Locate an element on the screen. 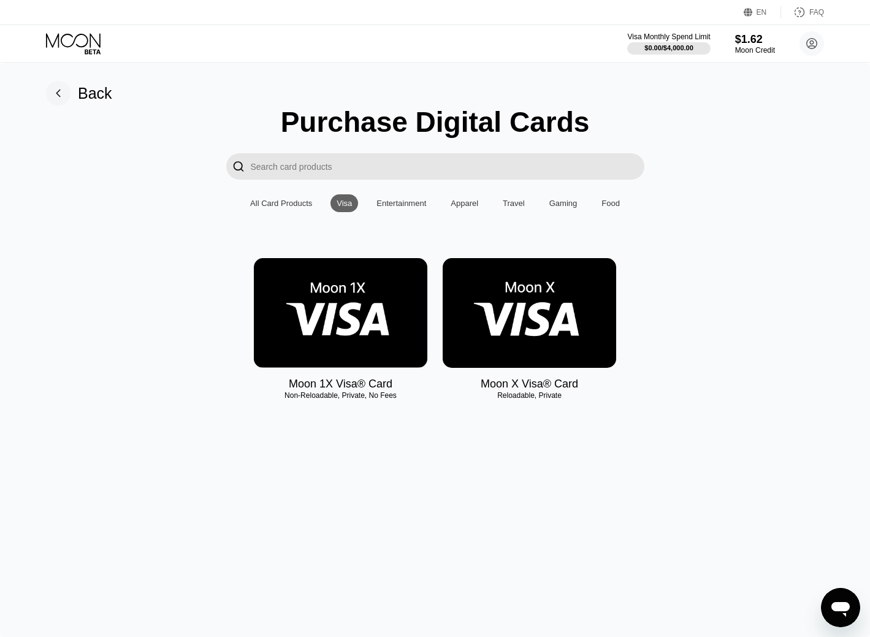  div: Apparel is located at coordinates (464, 203).